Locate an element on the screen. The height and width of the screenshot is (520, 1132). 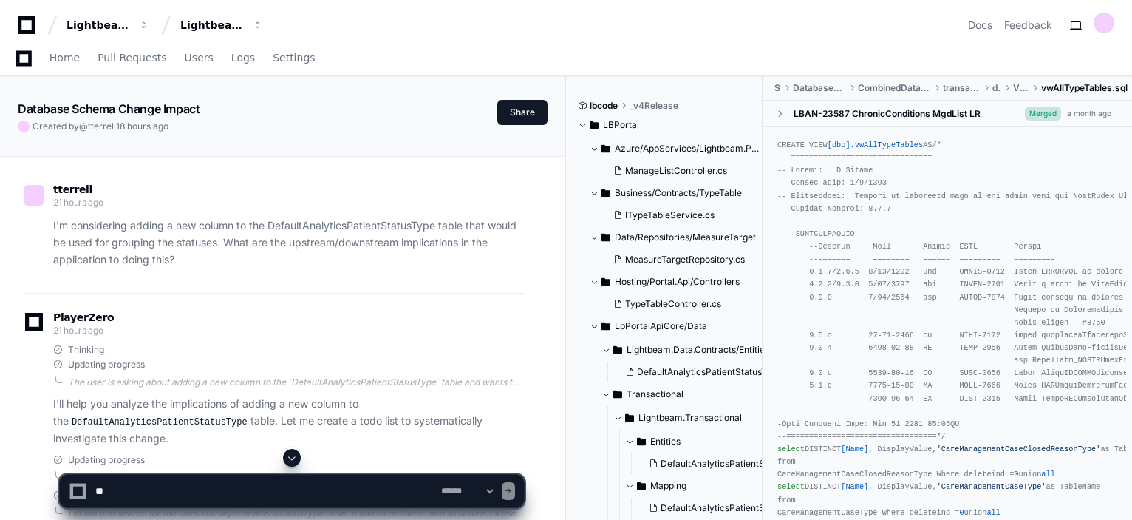
a: Docs is located at coordinates (980, 25).